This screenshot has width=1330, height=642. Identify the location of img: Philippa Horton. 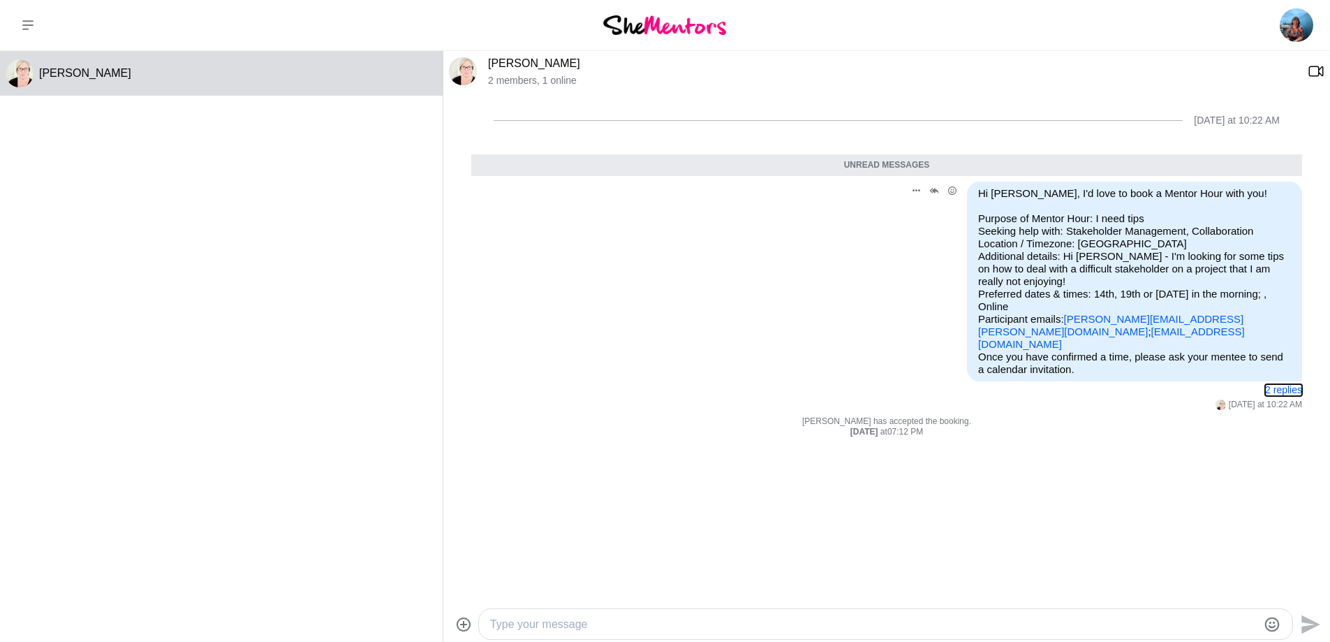
(1297, 25).